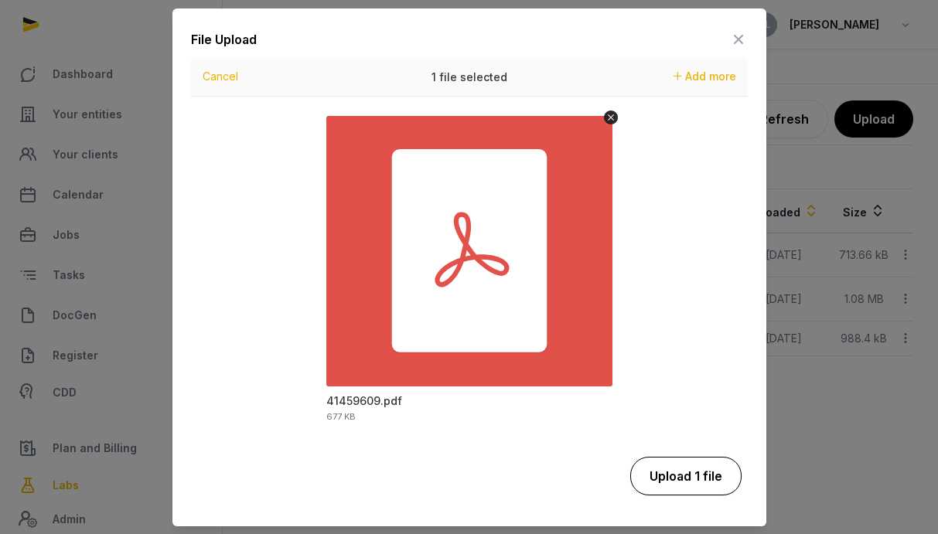  I want to click on div: 41459609.pdf, so click(364, 401).